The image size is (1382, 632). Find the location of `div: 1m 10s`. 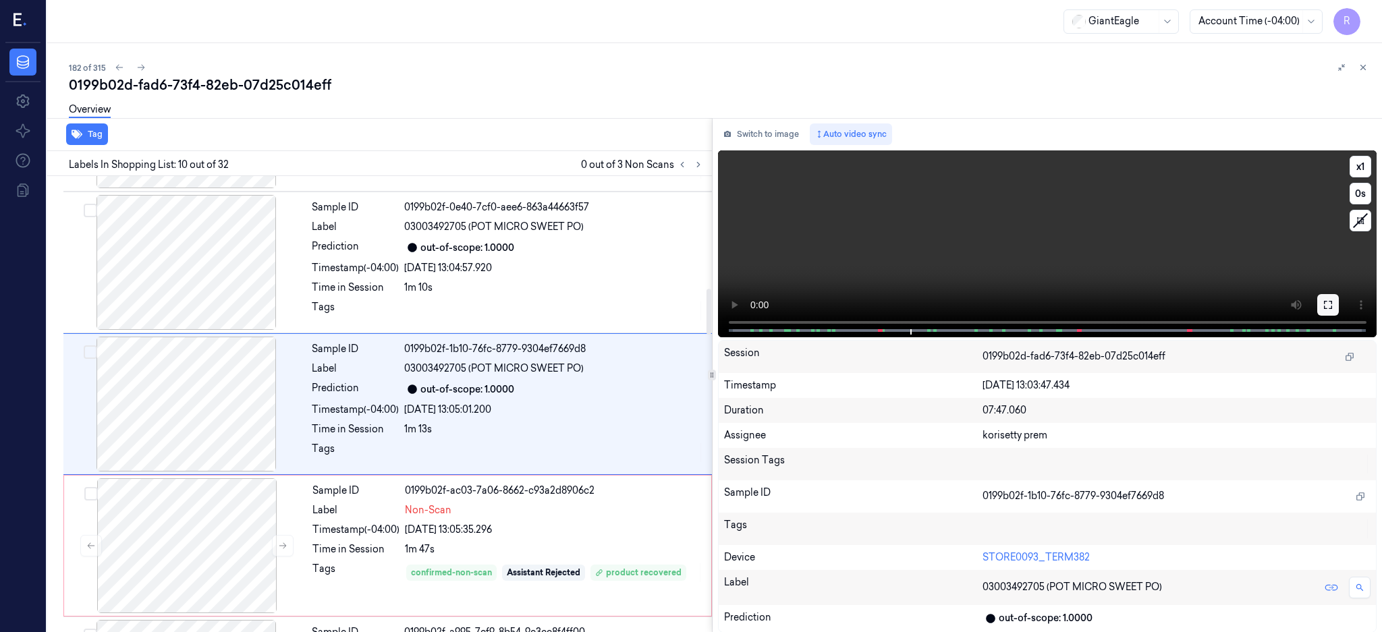

div: 1m 10s is located at coordinates (554, 287).